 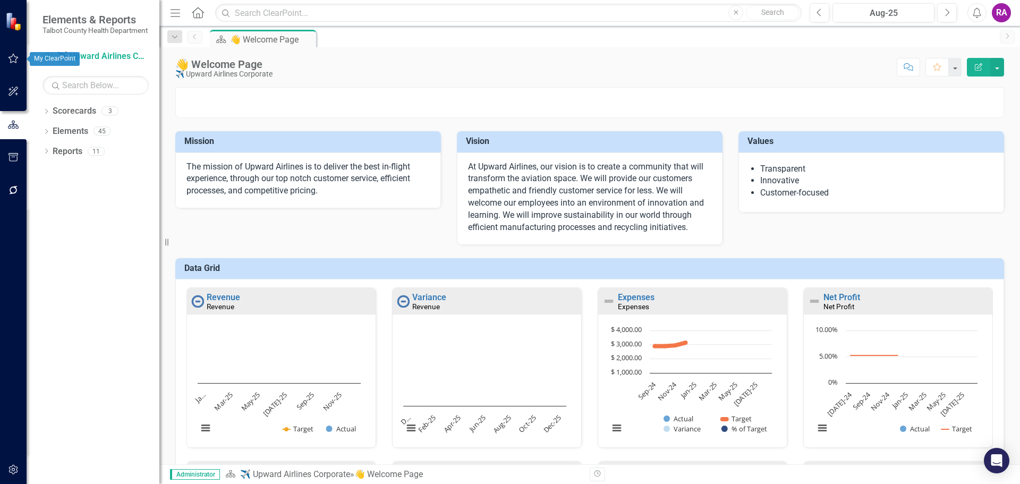 What do you see at coordinates (195, 474) in the screenshot?
I see `span: Administrator` at bounding box center [195, 474].